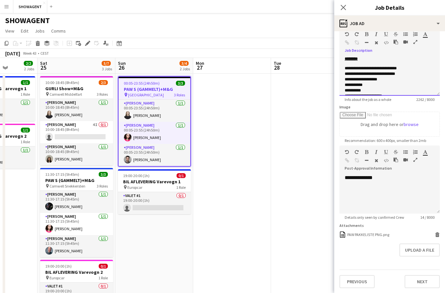  I want to click on span: Jobs, so click(40, 31).